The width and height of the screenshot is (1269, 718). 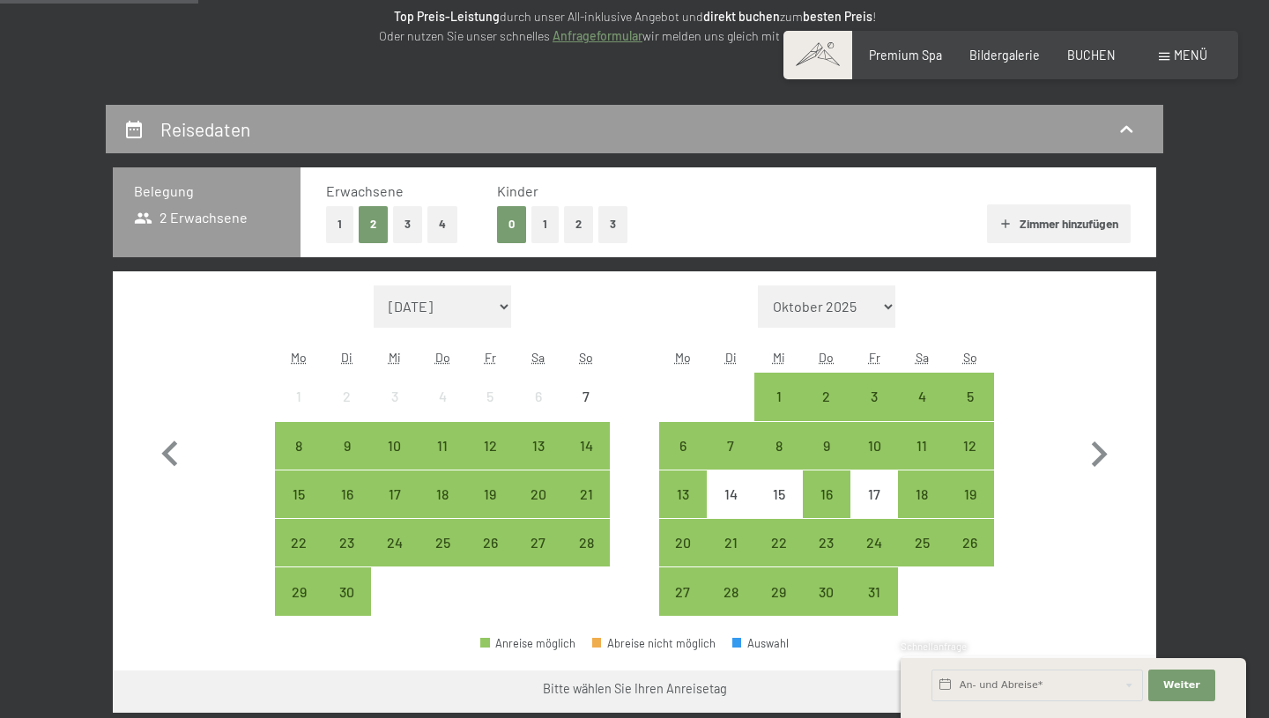 I want to click on div: 18, so click(x=922, y=509).